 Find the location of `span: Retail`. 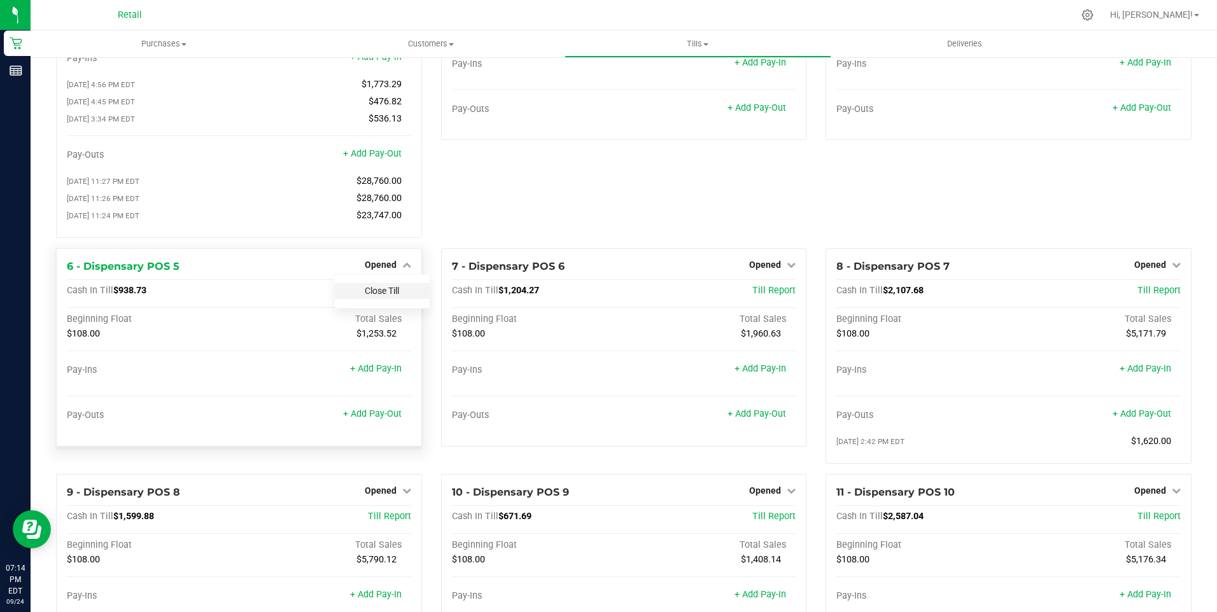

span: Retail is located at coordinates (130, 15).